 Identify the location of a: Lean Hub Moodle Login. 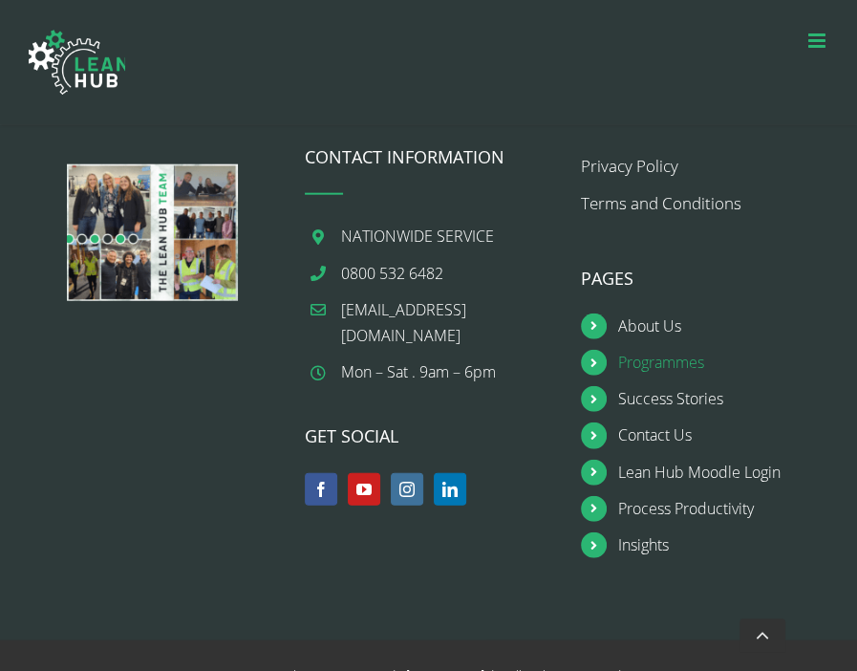
(723, 472).